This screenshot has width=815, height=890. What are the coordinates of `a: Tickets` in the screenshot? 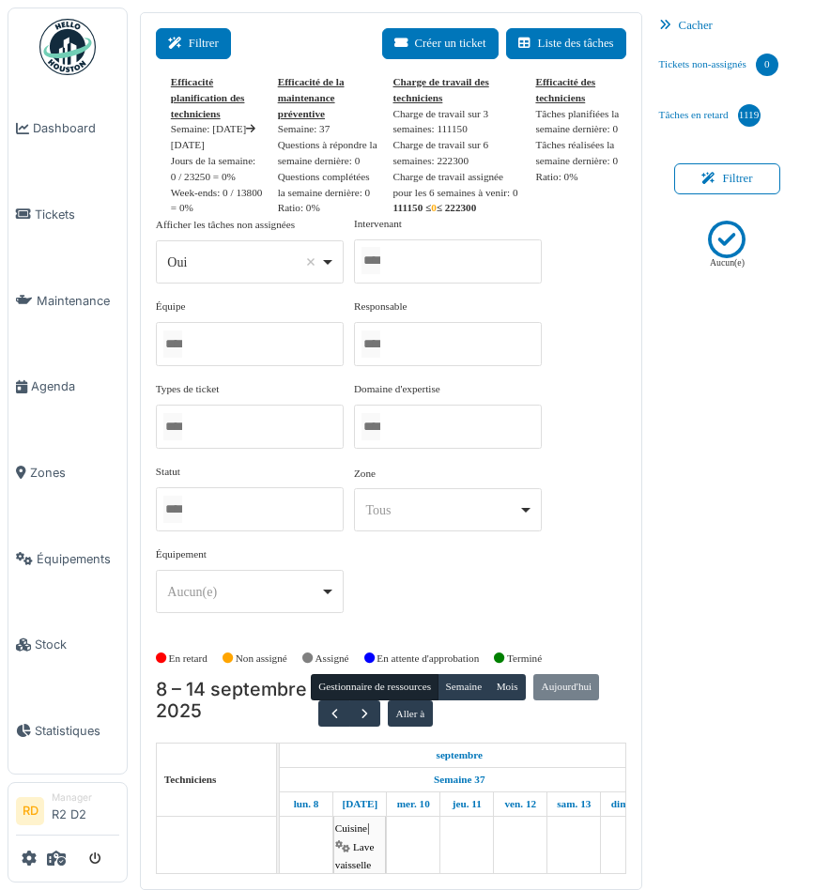 It's located at (68, 215).